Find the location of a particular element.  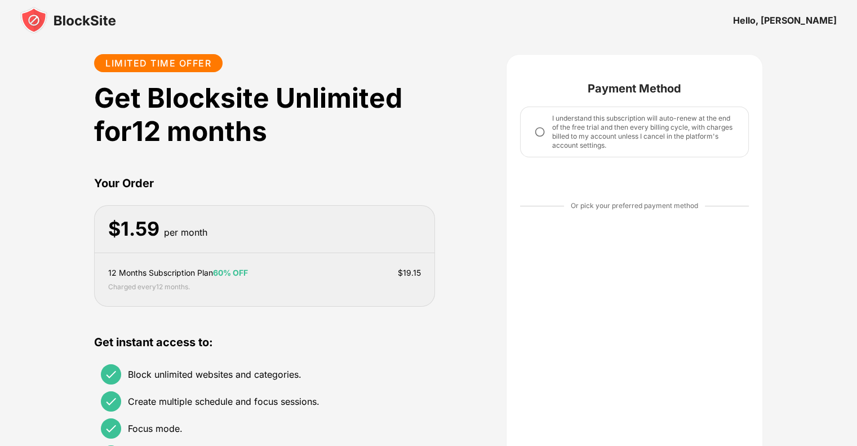

div: Block unlimited websites and categories. is located at coordinates (215, 374).